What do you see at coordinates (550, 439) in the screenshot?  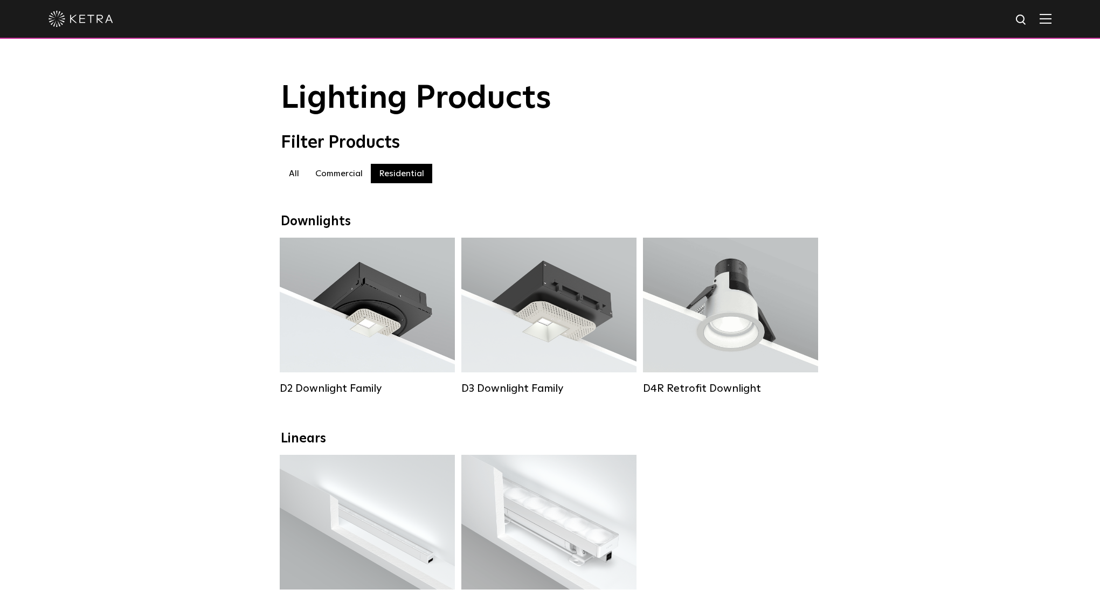 I see `div: Linears` at bounding box center [550, 439].